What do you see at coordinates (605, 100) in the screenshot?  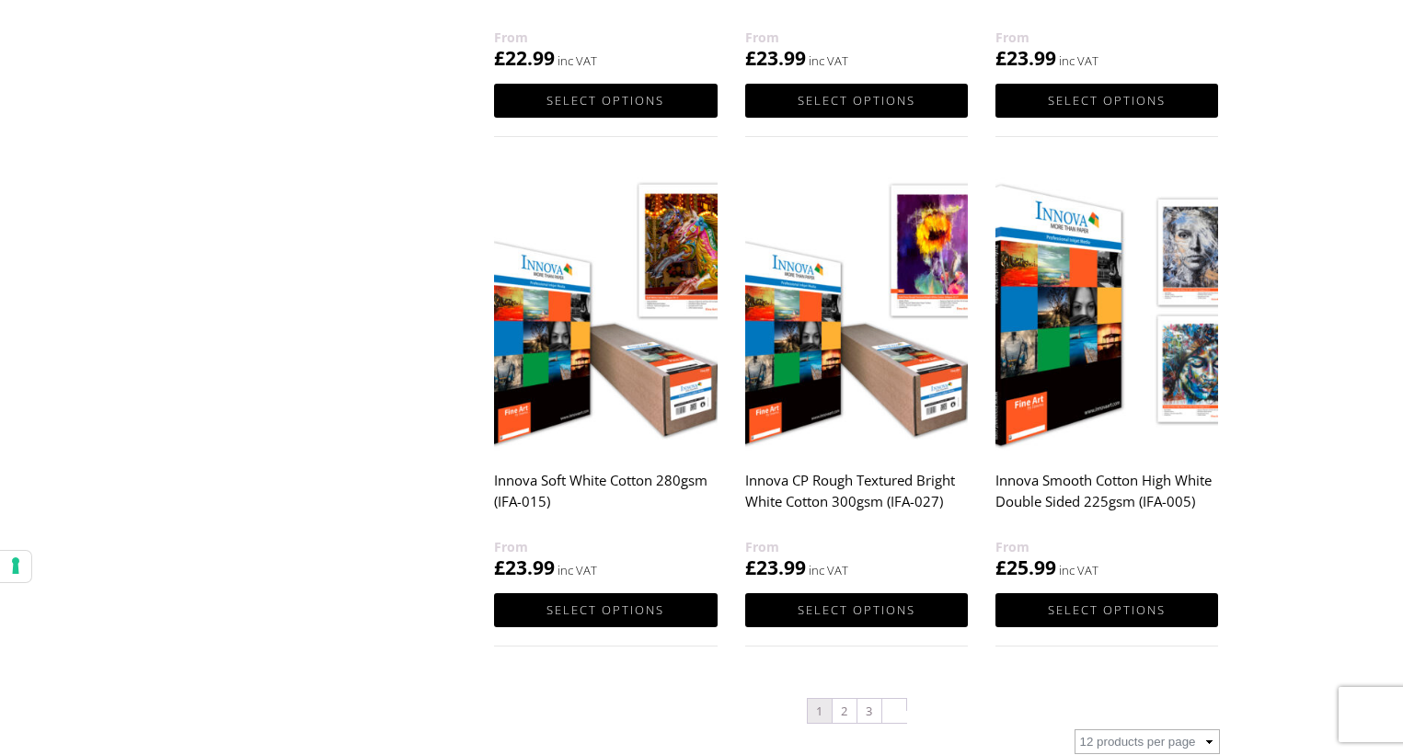 I see `a: Select options for “Innova Smooth Cotton High White 215gsm (IFA-004)”` at bounding box center [605, 100].